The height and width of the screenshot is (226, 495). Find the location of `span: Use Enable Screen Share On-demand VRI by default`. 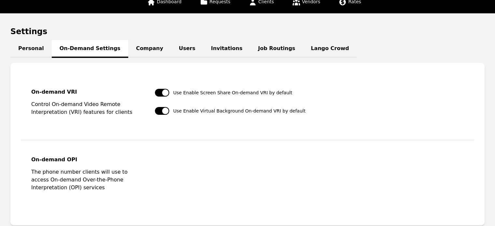

span: Use Enable Screen Share On-demand VRI by default is located at coordinates (233, 93).